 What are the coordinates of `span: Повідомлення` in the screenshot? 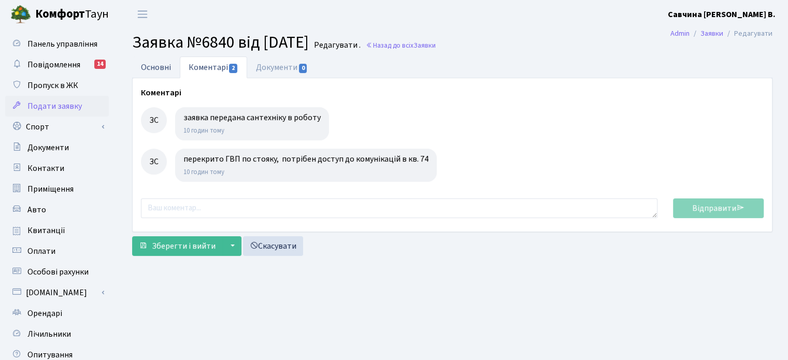 It's located at (54, 65).